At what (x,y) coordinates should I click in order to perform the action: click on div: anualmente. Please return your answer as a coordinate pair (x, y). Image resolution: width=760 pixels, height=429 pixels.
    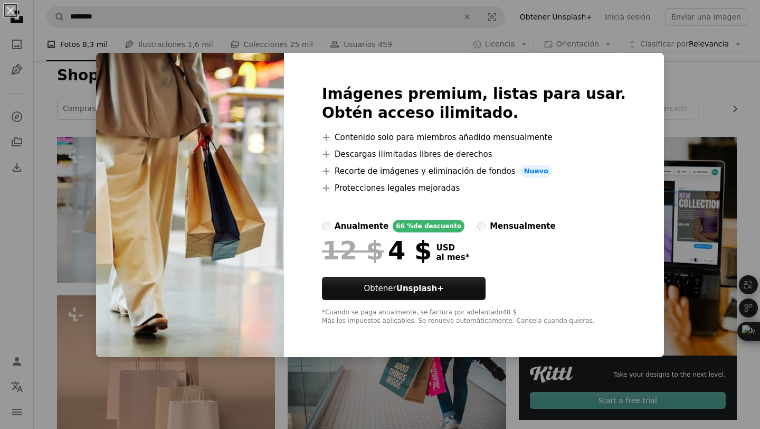
    Looking at the image, I should click on (362, 226).